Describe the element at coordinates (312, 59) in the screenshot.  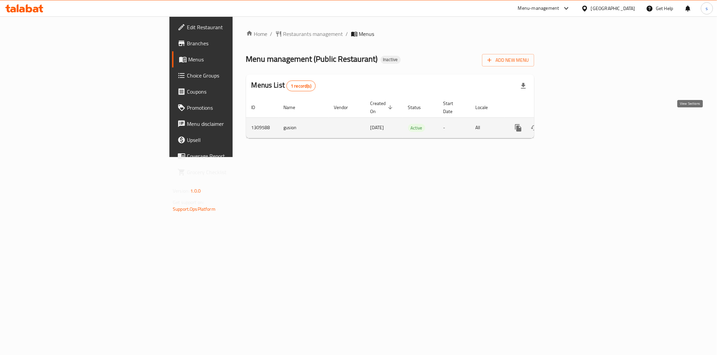
I see `span: Menu management ( Public Restaurant )` at that location.